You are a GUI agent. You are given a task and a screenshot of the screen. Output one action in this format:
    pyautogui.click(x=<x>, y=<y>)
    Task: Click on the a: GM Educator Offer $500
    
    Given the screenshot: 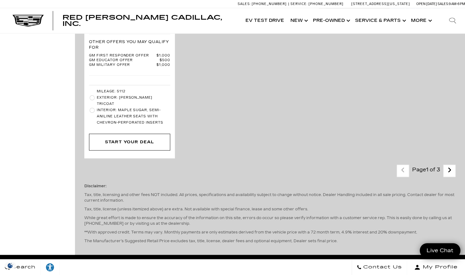 What is the action you would take?
    pyautogui.click(x=129, y=60)
    